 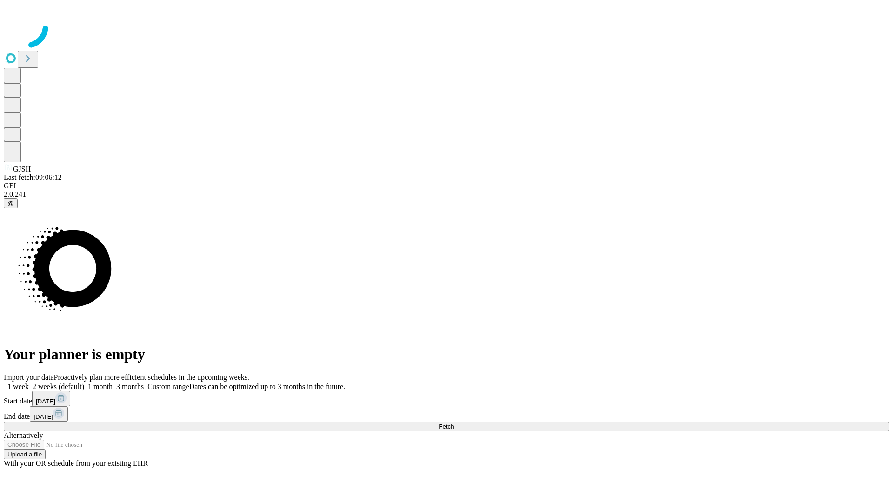 What do you see at coordinates (446, 354) in the screenshot?
I see `h1: Your planner is empty` at bounding box center [446, 354].